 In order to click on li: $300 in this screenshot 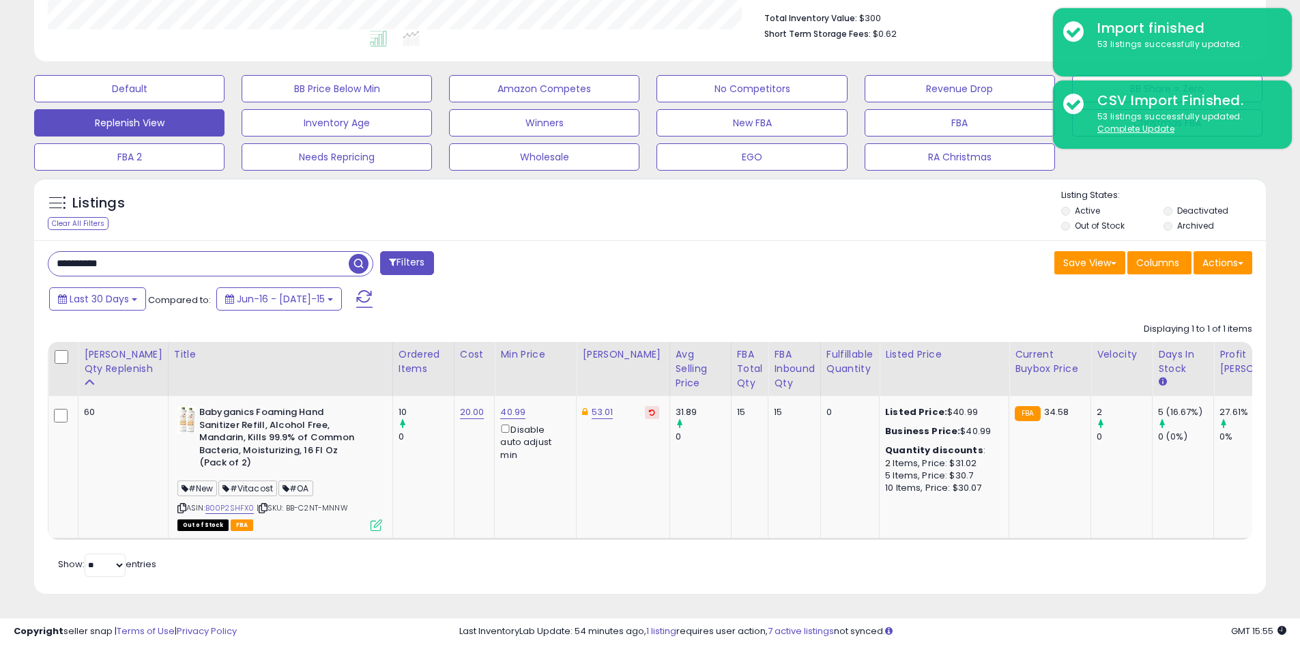, I will do `click(1003, 17)`.